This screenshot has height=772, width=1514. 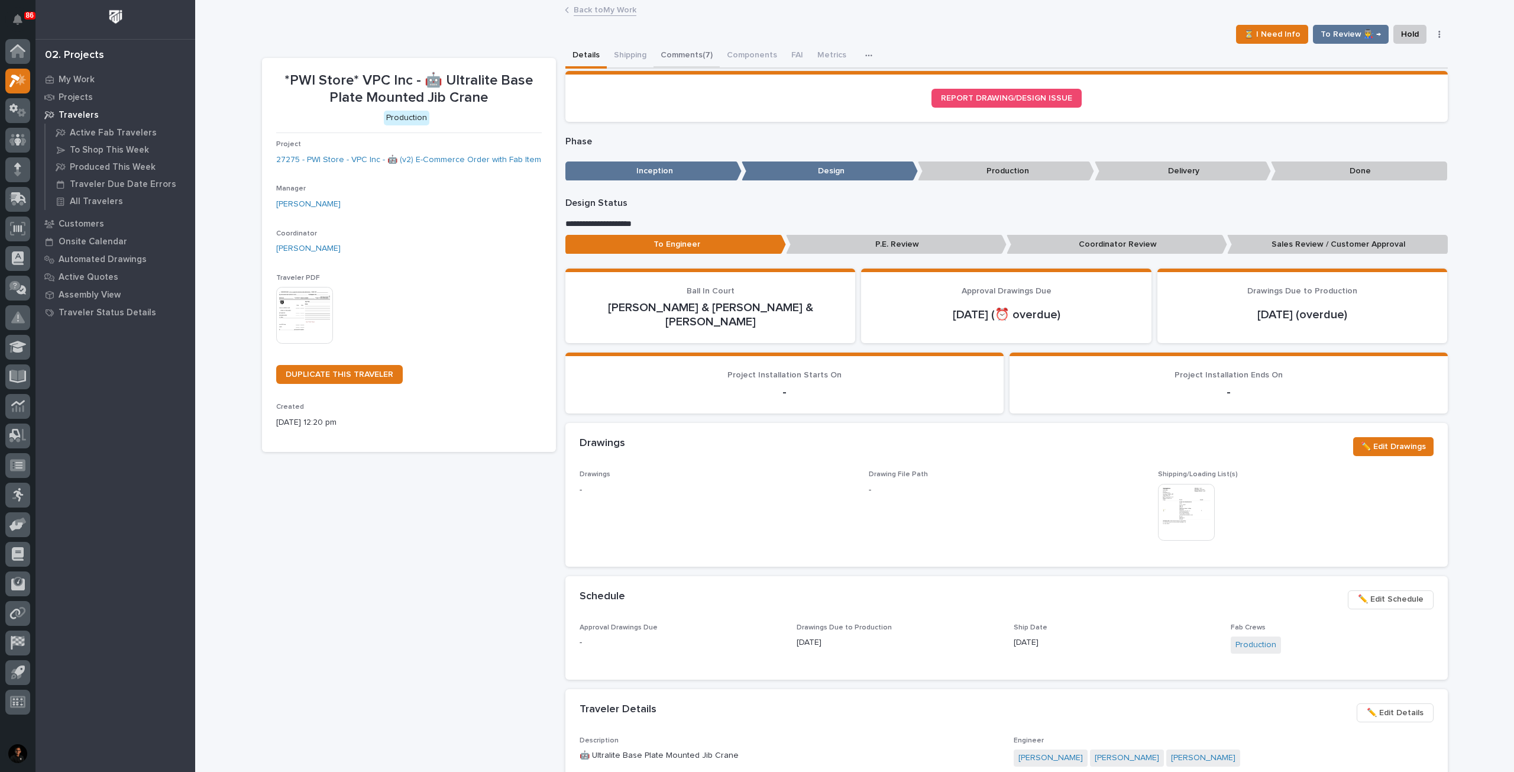 What do you see at coordinates (296, 234) in the screenshot?
I see `span: Coordinator` at bounding box center [296, 234].